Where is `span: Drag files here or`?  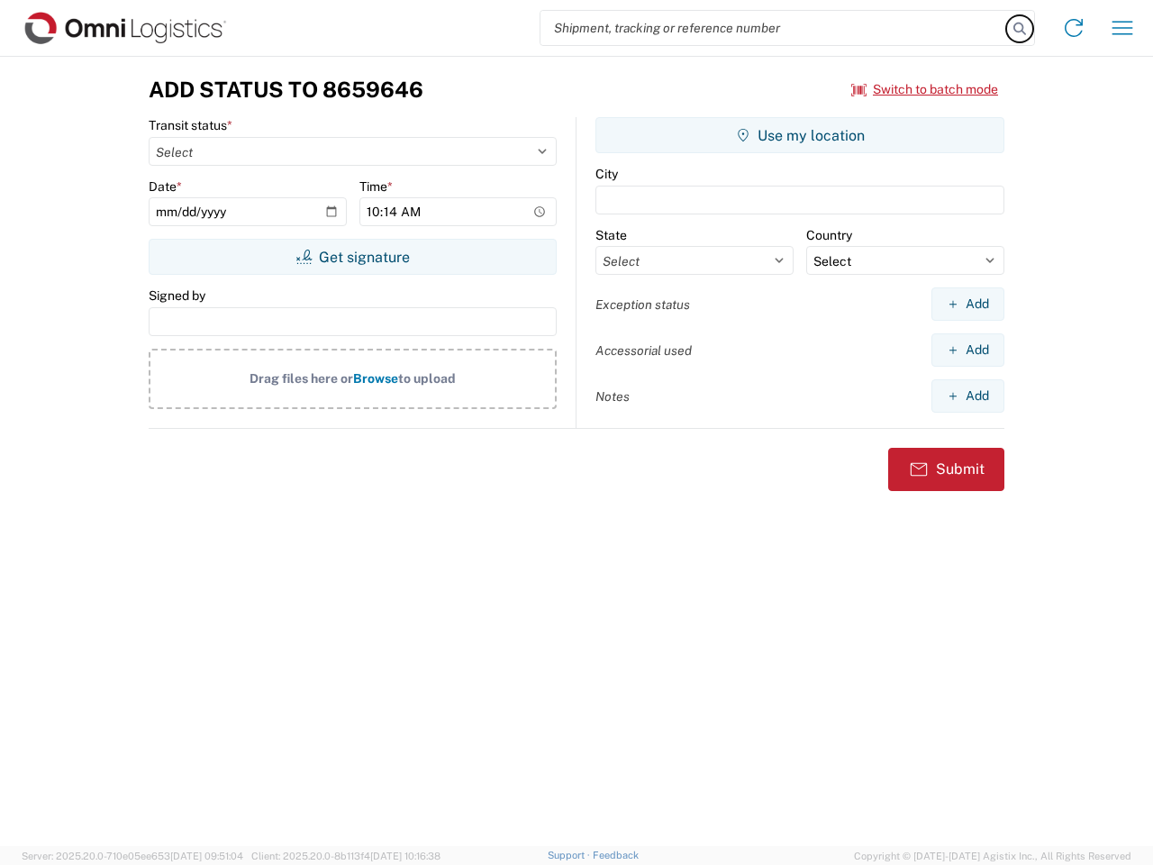 span: Drag files here or is located at coordinates (301, 378).